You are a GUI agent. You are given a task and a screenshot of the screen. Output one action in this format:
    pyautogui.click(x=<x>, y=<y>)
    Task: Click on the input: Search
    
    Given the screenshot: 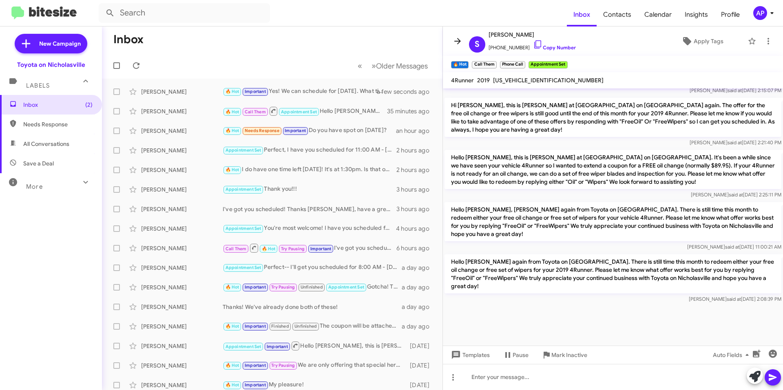 What is the action you would take?
    pyautogui.click(x=184, y=13)
    